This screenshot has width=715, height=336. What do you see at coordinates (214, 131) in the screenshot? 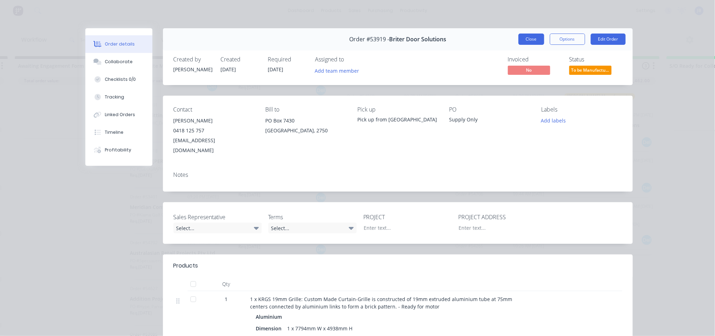
I see `div: 0418 125 757` at bounding box center [214, 131].